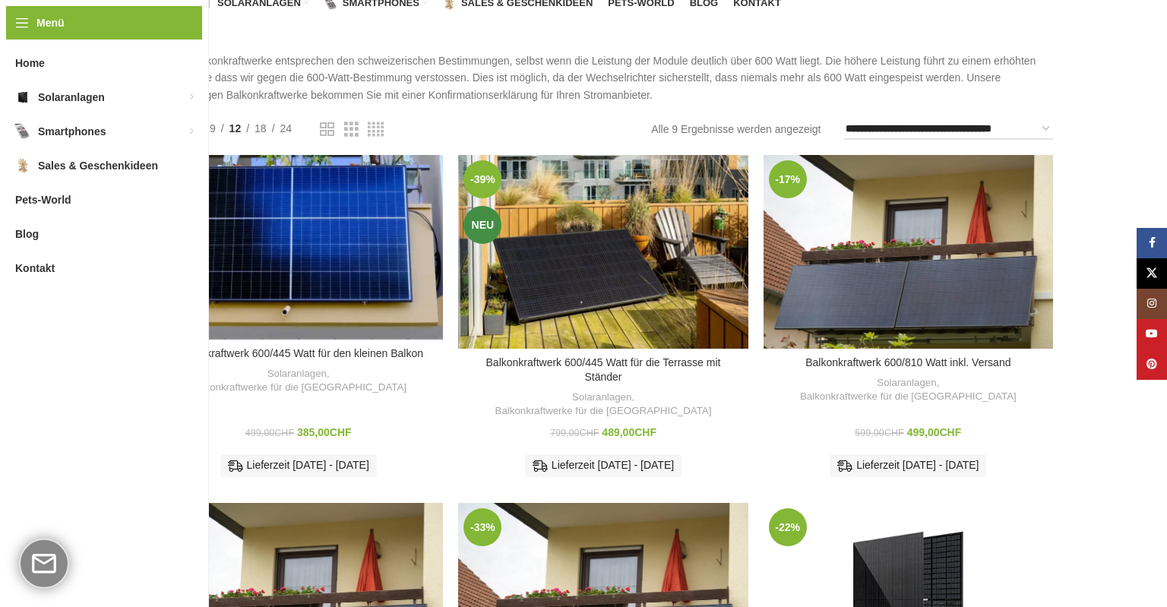 This screenshot has width=1167, height=607. I want to click on span: Sales & Geschenkideen, so click(98, 166).